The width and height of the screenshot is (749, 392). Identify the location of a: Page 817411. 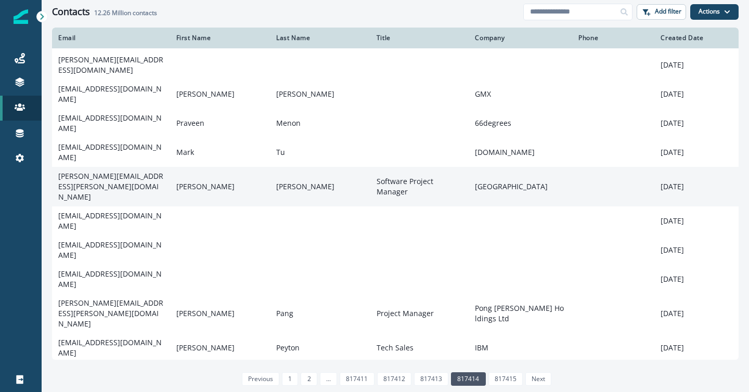
(357, 379).